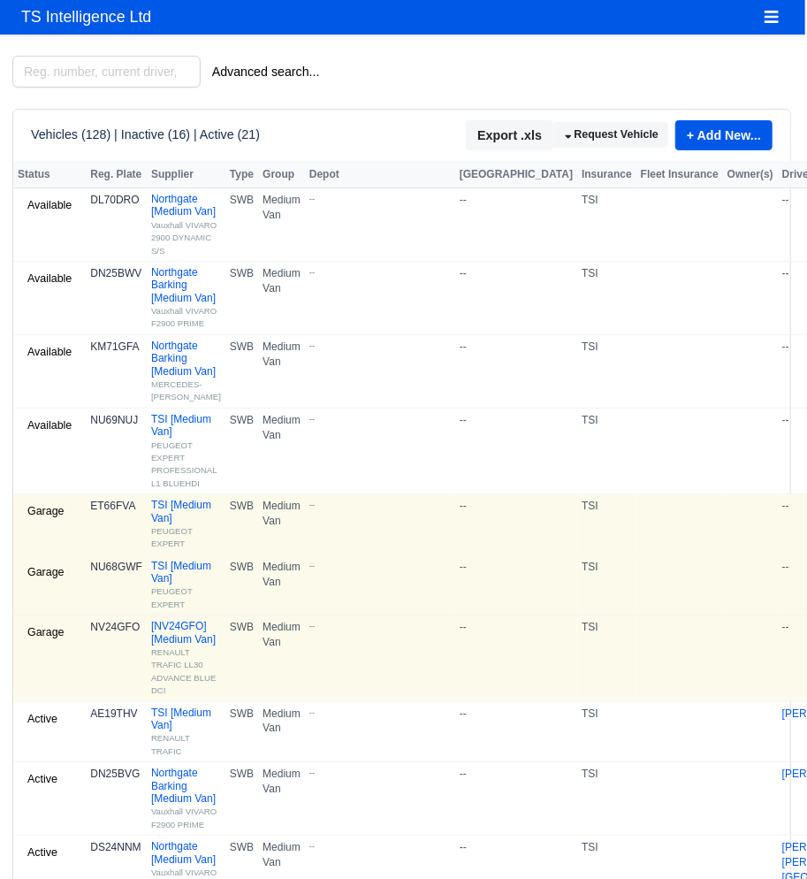  What do you see at coordinates (106, 72) in the screenshot?
I see `input: Reg. number, current driver, owner name...` at bounding box center [106, 72].